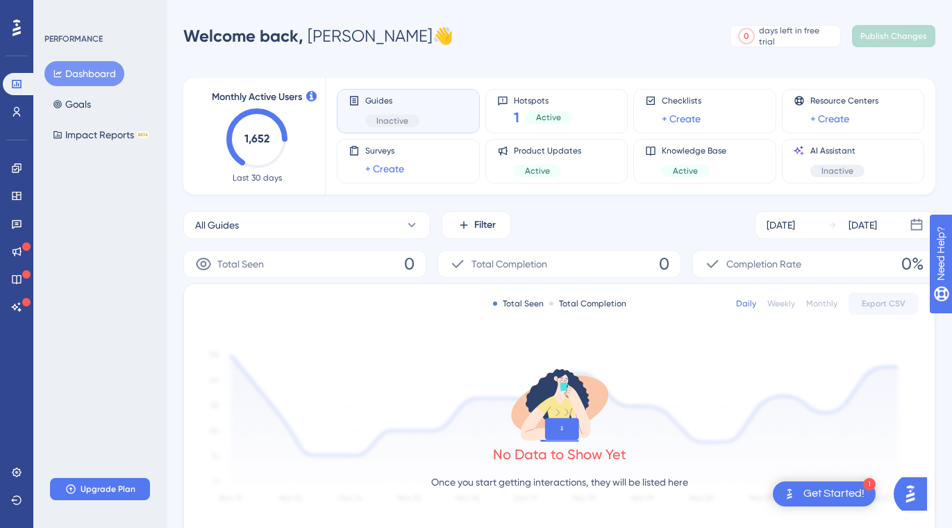  Describe the element at coordinates (560, 482) in the screenshot. I see `p: Once you start getting interactions, they will be listed here` at that location.